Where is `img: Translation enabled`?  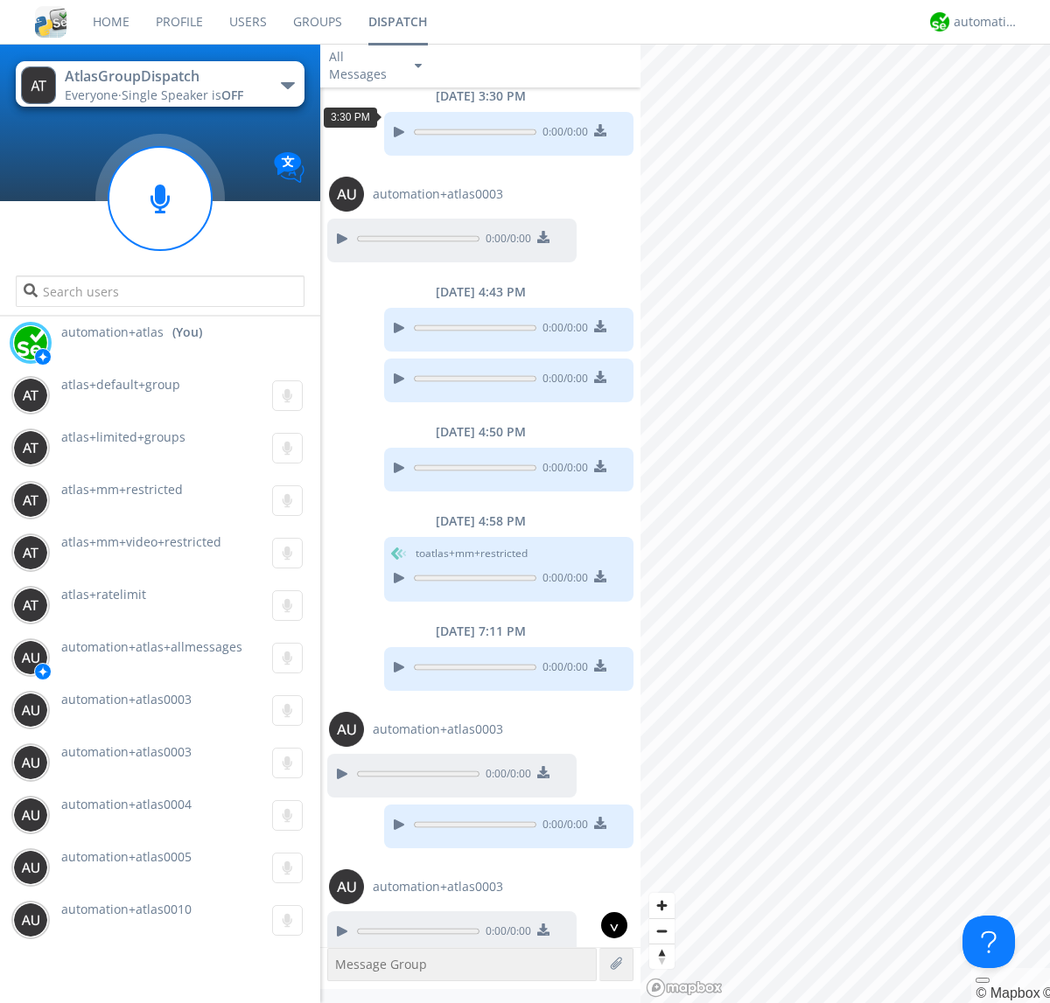 img: Translation enabled is located at coordinates (289, 167).